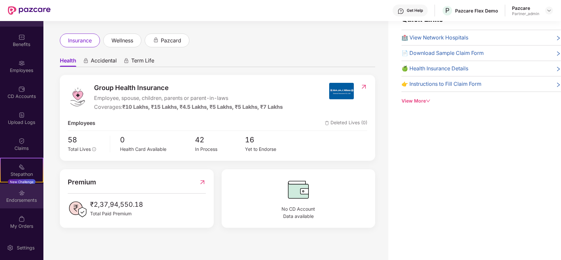  Describe the element at coordinates (22, 141) in the screenshot. I see `img: svg+xml;base64,PHN2ZyBpZD0iQ2xhaW0iIHhtbG5zPSJodHRwOi8vd3d3LnczLm9yZy8yMDAwL3N2ZyIgd2lkdGg9IjIwIi...` at that location.